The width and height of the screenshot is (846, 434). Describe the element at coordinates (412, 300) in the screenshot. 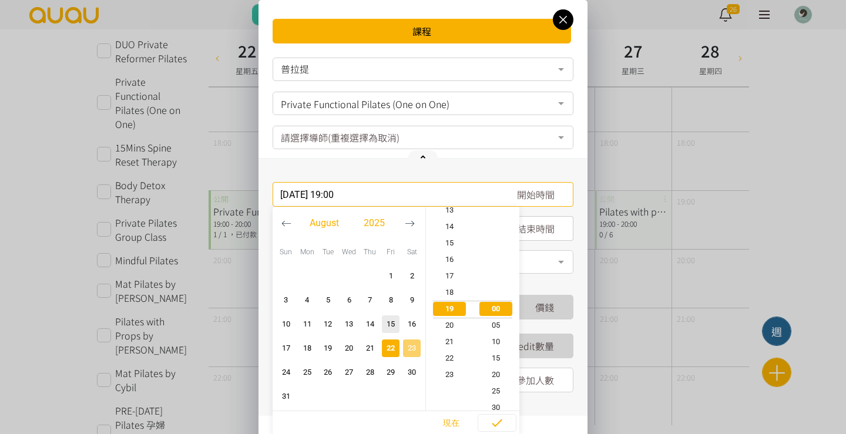

I see `span: 9` at that location.